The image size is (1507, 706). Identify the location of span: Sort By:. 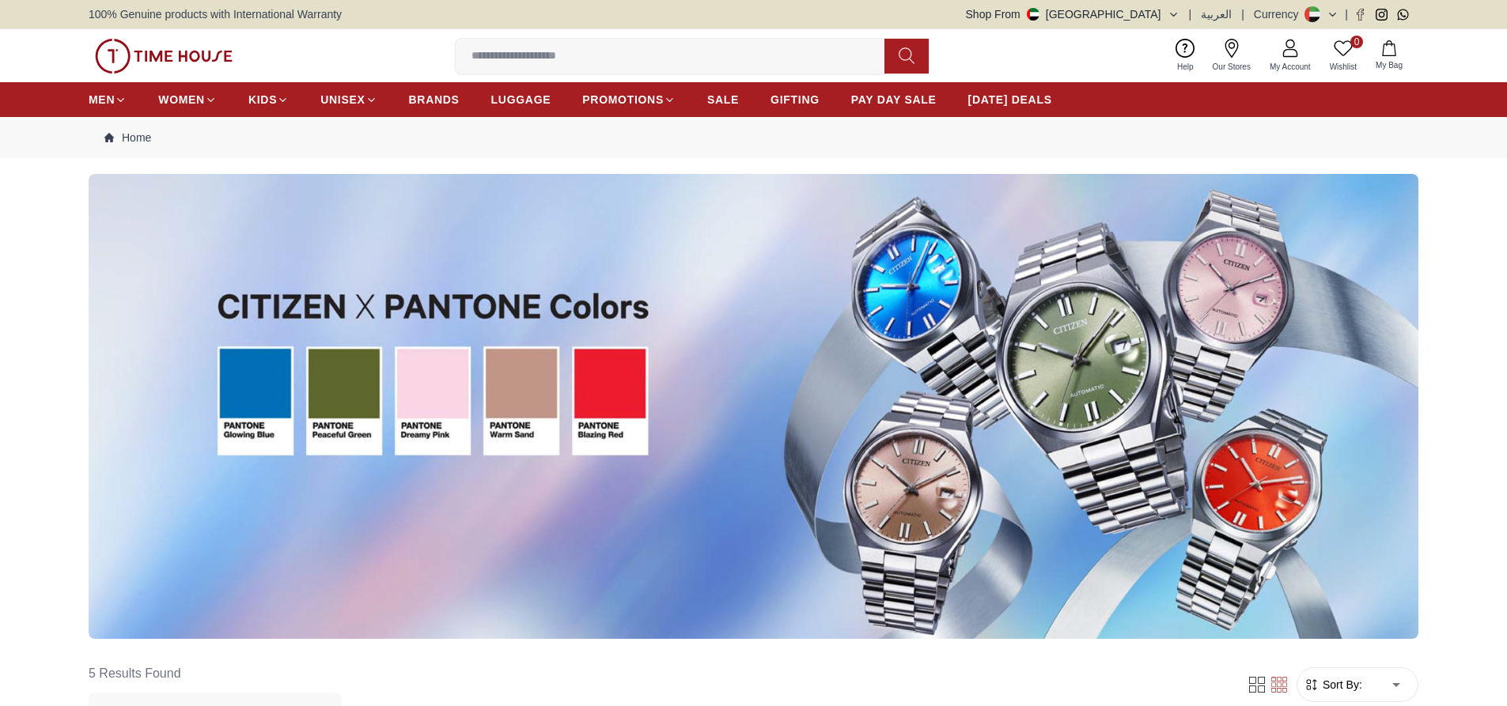
(1341, 685).